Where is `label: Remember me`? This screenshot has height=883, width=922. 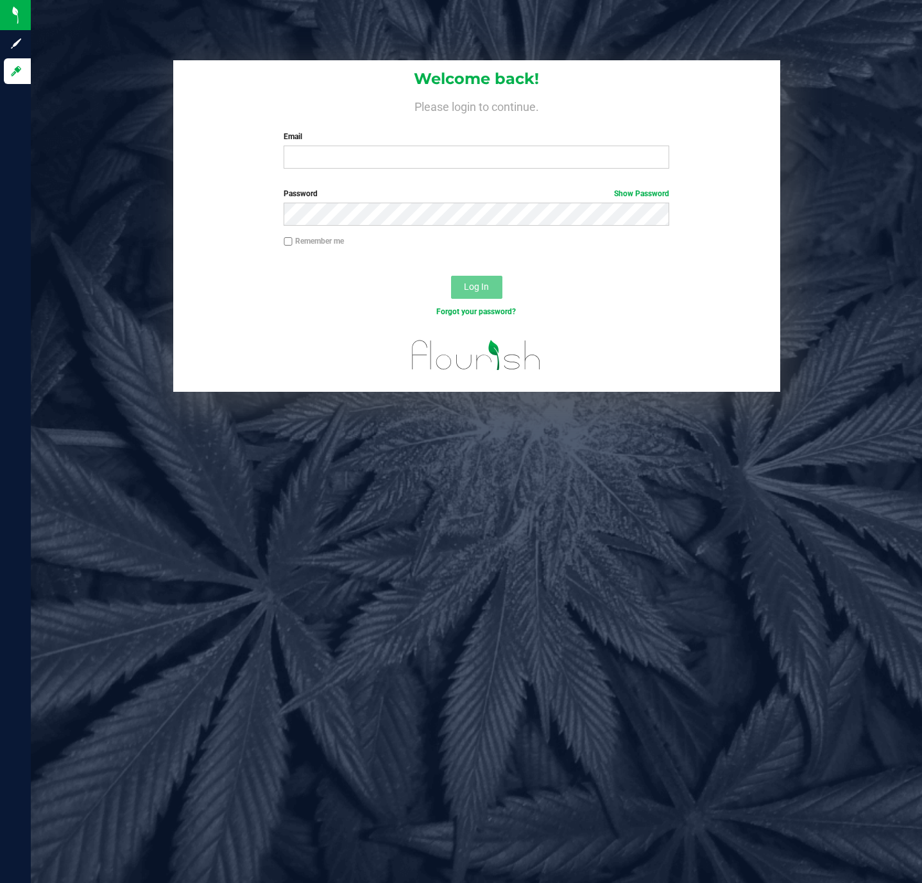 label: Remember me is located at coordinates (314, 241).